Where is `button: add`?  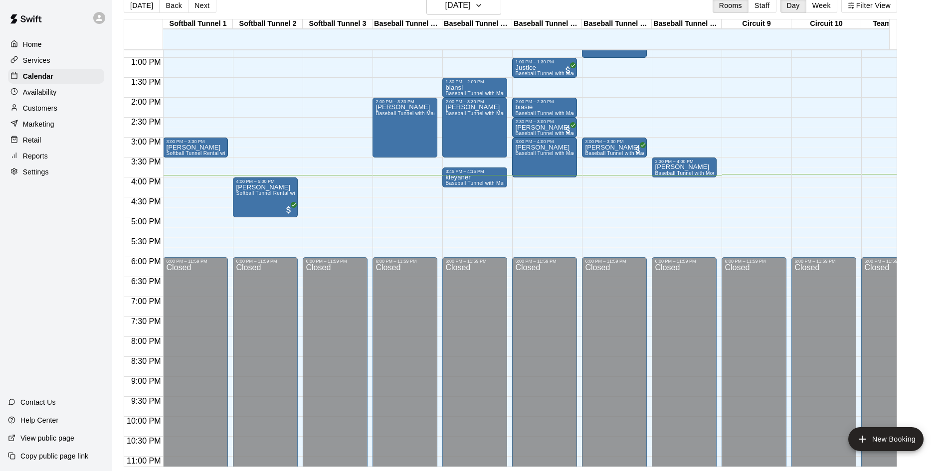 button: add is located at coordinates (886, 439).